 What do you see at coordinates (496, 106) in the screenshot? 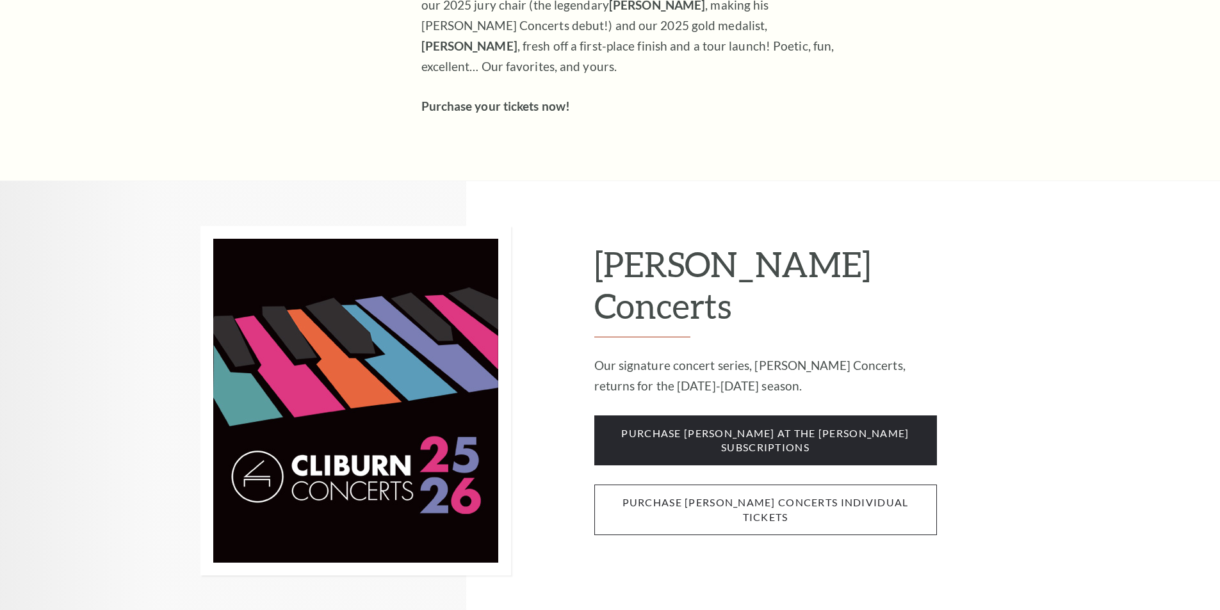
I see `strong: Purchase your tickets now!` at bounding box center [496, 106].